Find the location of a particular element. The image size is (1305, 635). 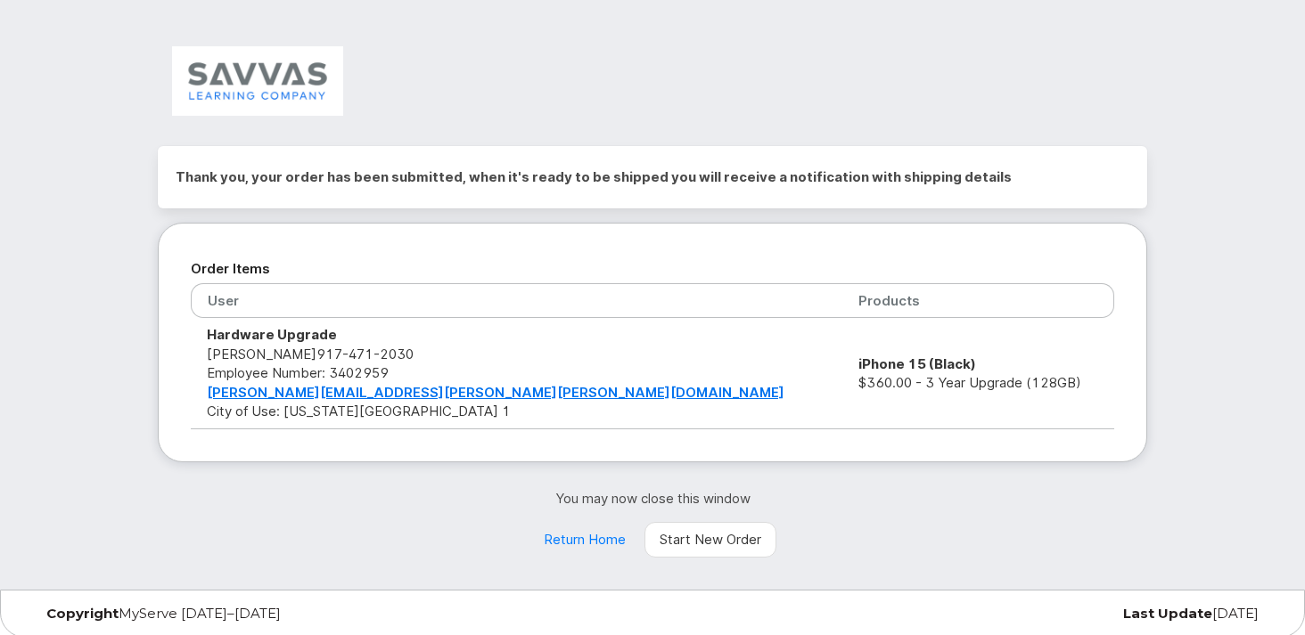

th: Products is located at coordinates (978, 300).